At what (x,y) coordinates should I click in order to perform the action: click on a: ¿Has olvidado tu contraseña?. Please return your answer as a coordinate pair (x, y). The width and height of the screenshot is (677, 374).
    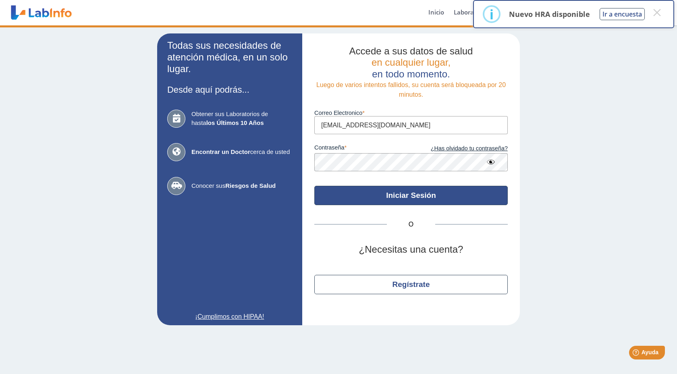
    Looking at the image, I should click on (460, 149).